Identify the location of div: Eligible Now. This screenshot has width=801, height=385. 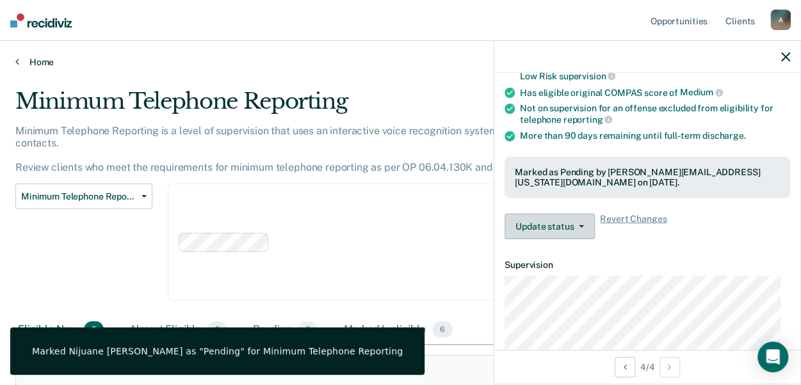
(61, 330).